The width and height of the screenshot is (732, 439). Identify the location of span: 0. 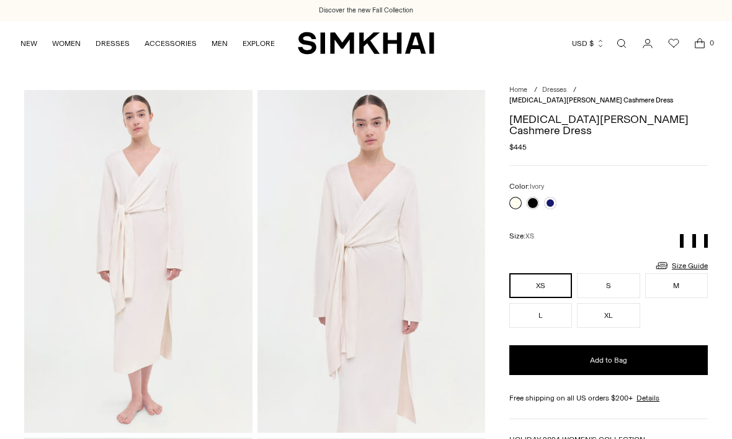
(712, 43).